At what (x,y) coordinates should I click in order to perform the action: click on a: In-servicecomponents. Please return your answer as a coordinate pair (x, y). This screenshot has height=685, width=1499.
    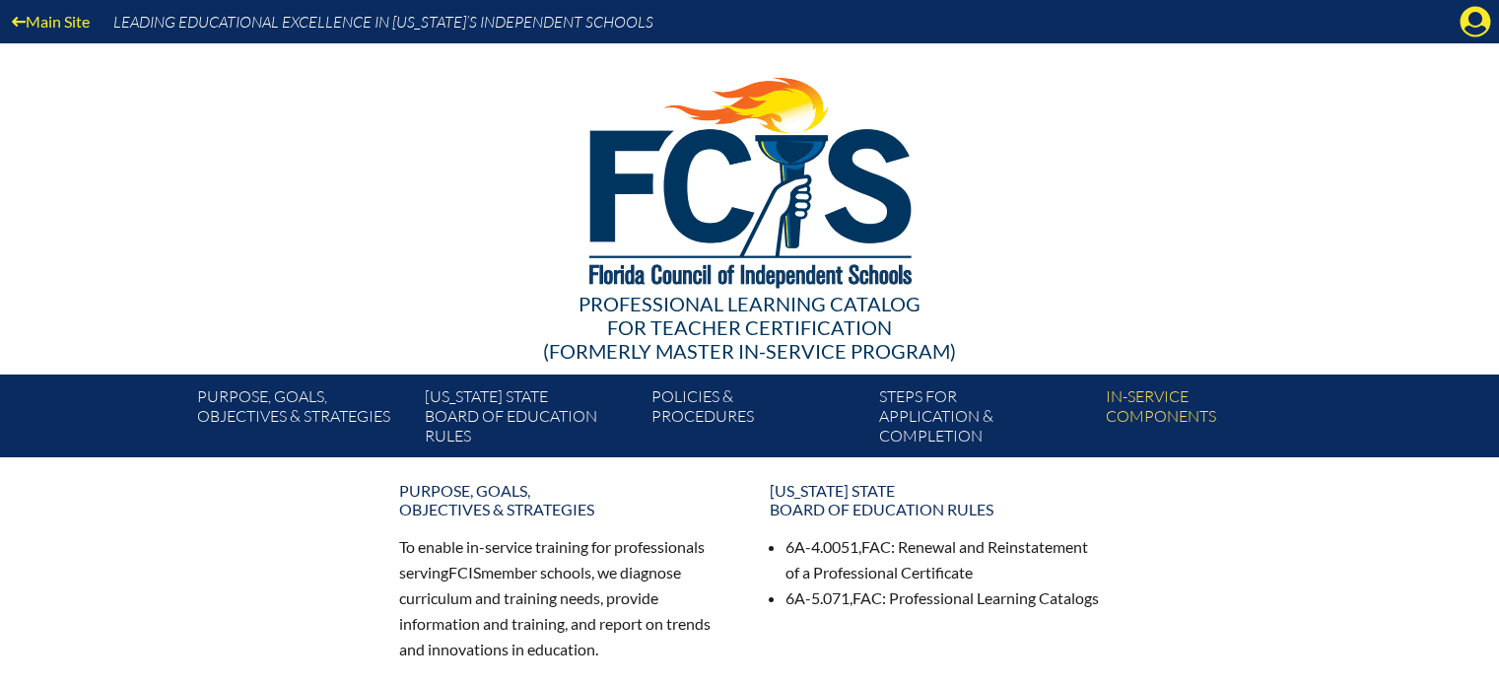
    Looking at the image, I should click on (1211, 420).